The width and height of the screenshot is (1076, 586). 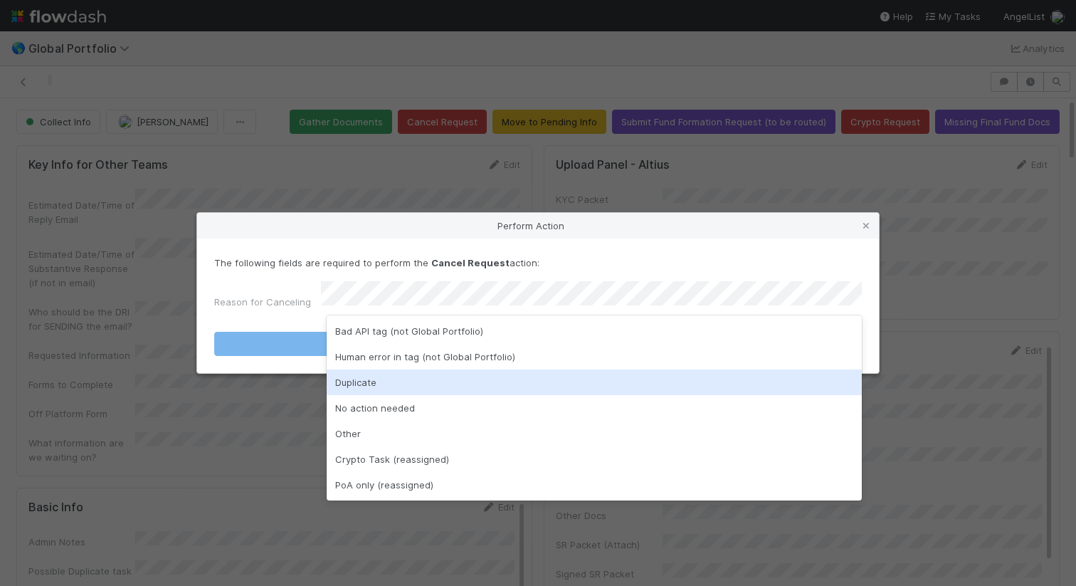 What do you see at coordinates (594, 485) in the screenshot?
I see `div: PoA only (reassigned)` at bounding box center [594, 485].